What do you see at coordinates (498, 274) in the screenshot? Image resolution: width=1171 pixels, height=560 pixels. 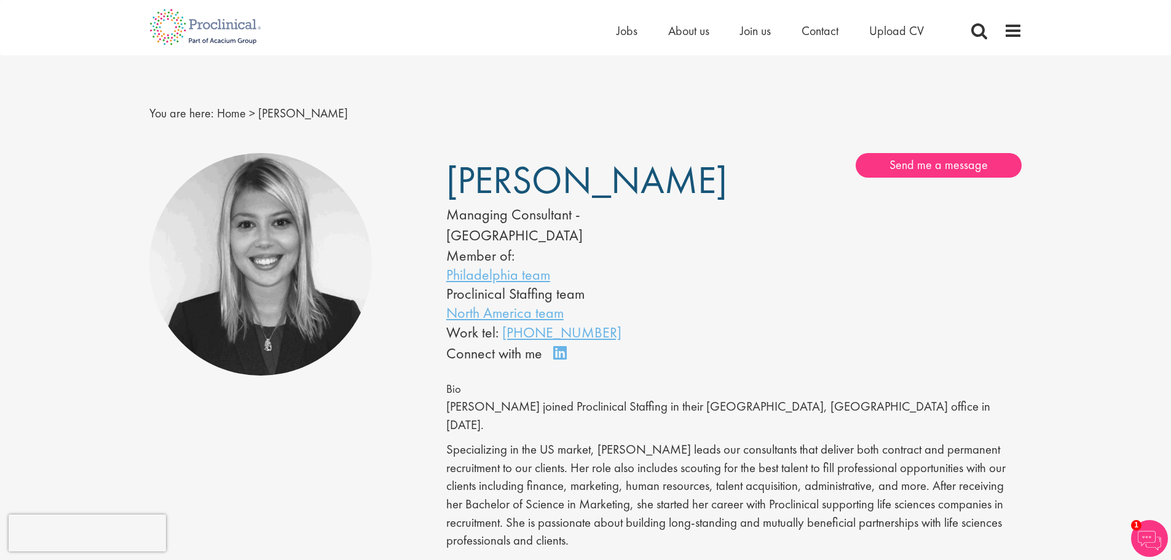 I see `a: Philadelphia team` at bounding box center [498, 274].